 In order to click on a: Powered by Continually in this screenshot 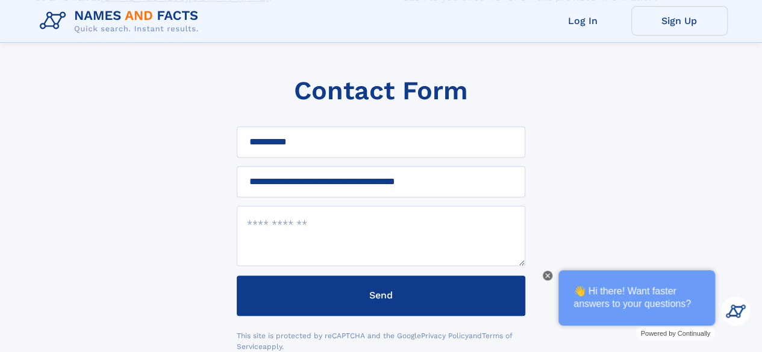, I will do `click(675, 334)`.